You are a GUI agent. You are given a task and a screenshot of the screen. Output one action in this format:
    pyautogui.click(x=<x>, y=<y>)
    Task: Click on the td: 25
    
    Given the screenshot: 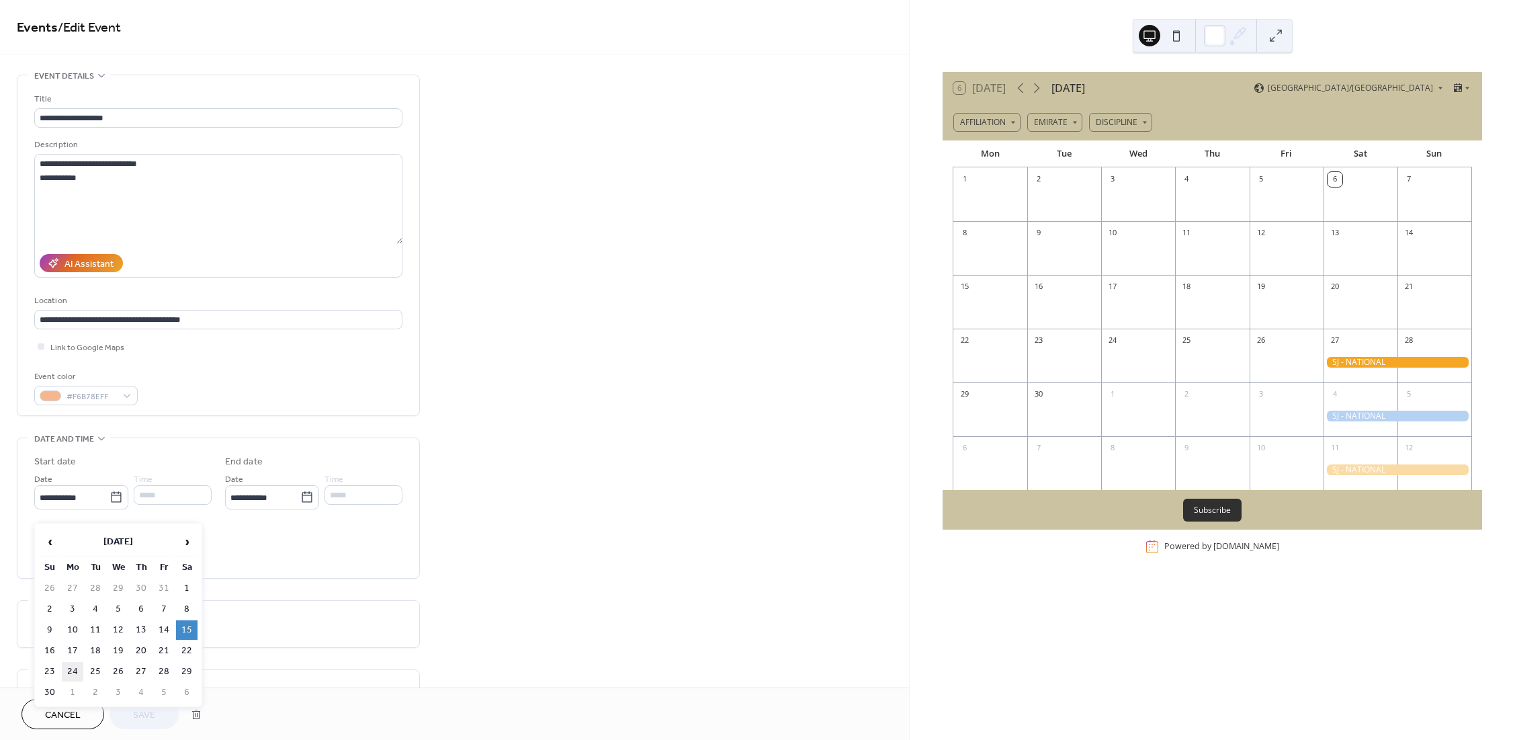 What is the action you would take?
    pyautogui.click(x=95, y=671)
    